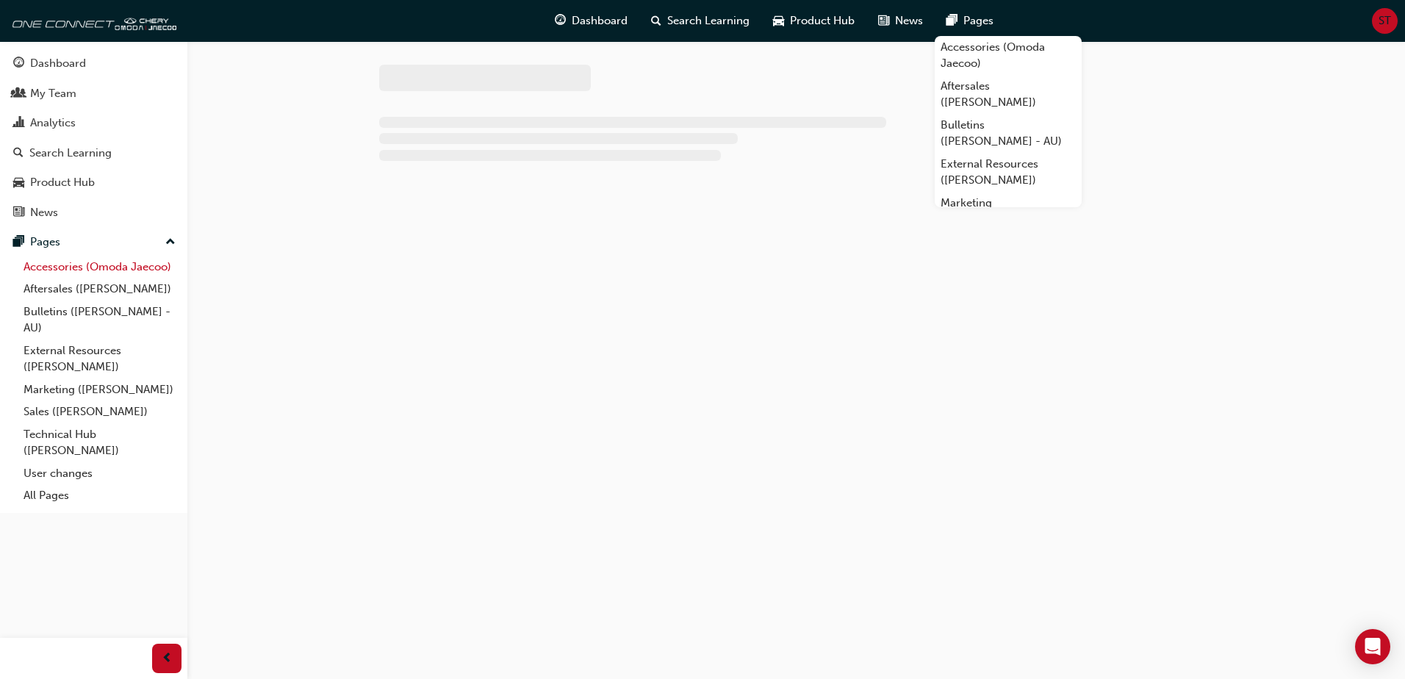 The image size is (1405, 679). Describe the element at coordinates (1384, 21) in the screenshot. I see `span: ST` at that location.